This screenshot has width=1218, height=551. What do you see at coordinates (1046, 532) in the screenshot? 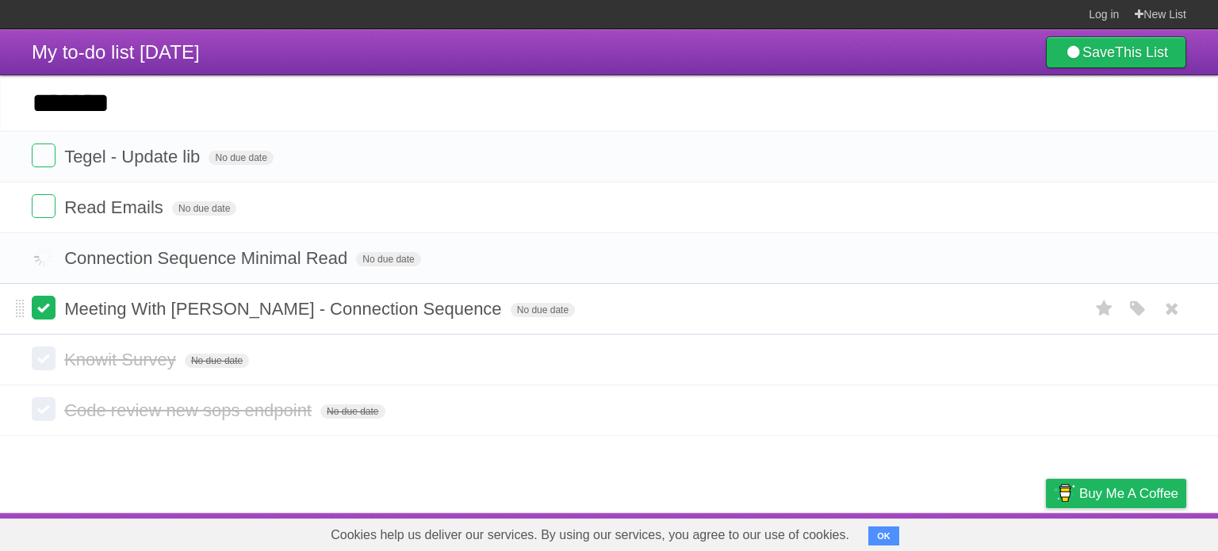
I see `a: Privacy` at bounding box center [1046, 532].